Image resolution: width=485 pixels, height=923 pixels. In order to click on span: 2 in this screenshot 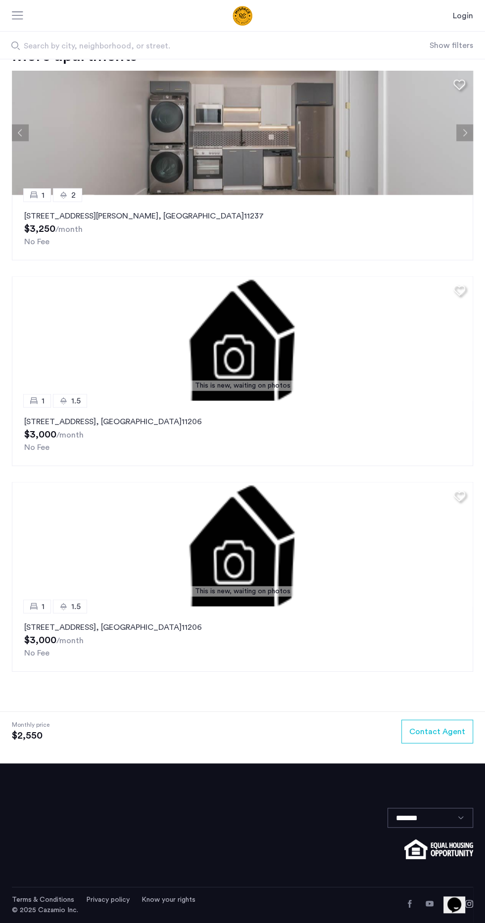, I will do `click(73, 195)`.